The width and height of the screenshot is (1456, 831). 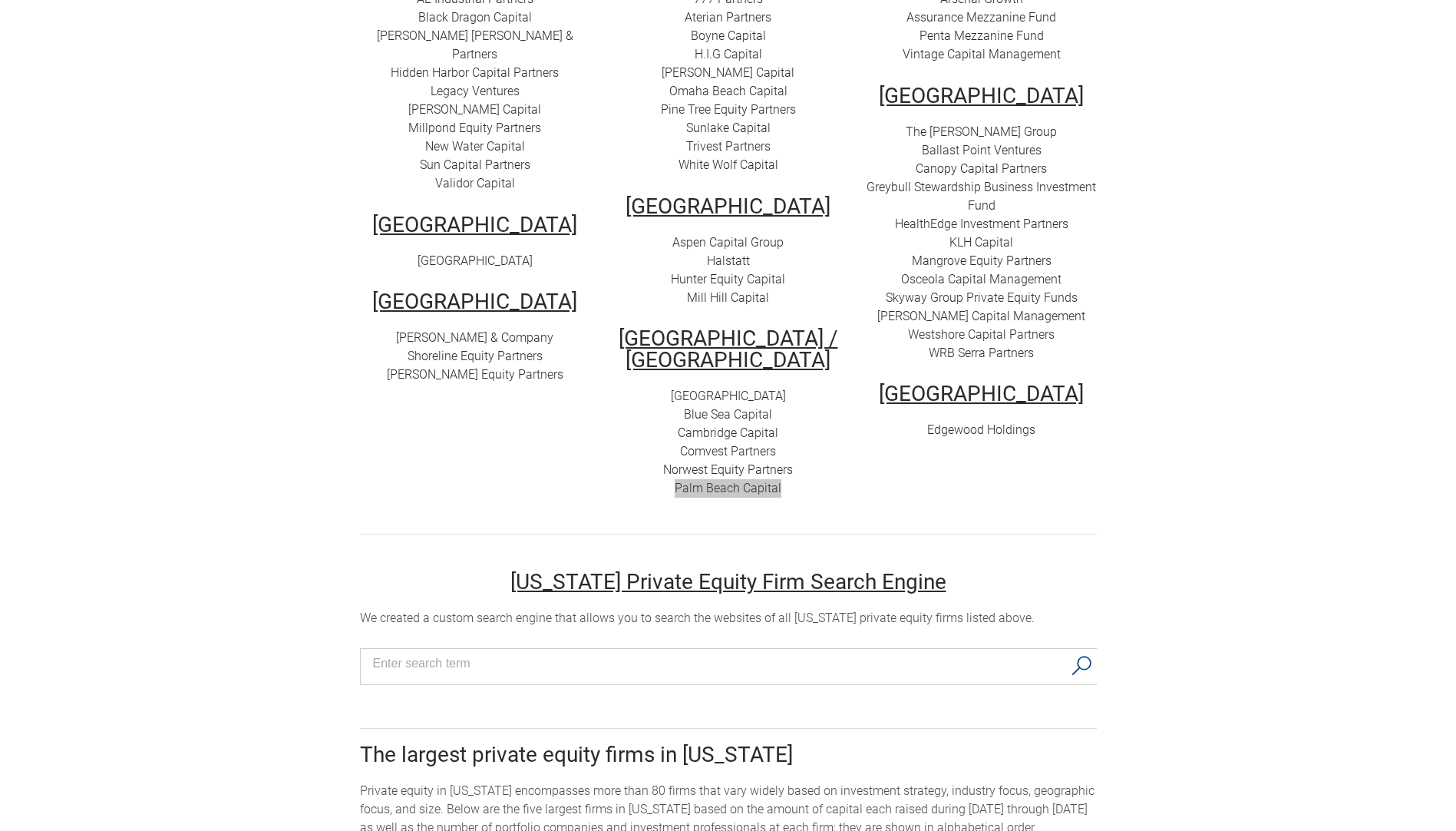 What do you see at coordinates (728, 451) in the screenshot?
I see `a: Comvest Partners` at bounding box center [728, 451].